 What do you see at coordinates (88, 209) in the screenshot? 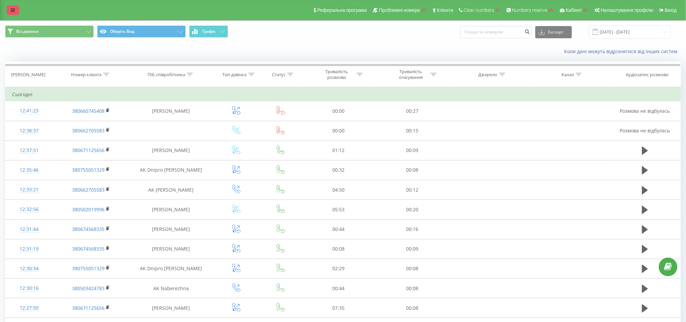
I see `a: 380502019996` at bounding box center [88, 209].